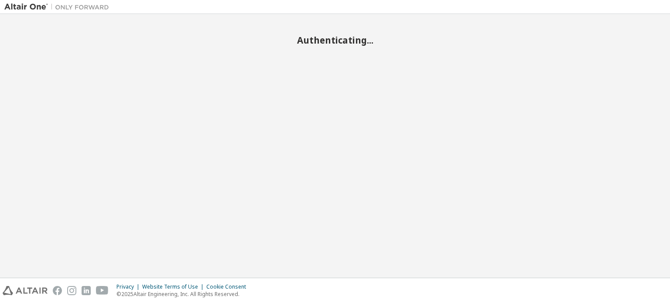 The height and width of the screenshot is (303, 670). What do you see at coordinates (102, 291) in the screenshot?
I see `img: youtube.svg` at bounding box center [102, 291].